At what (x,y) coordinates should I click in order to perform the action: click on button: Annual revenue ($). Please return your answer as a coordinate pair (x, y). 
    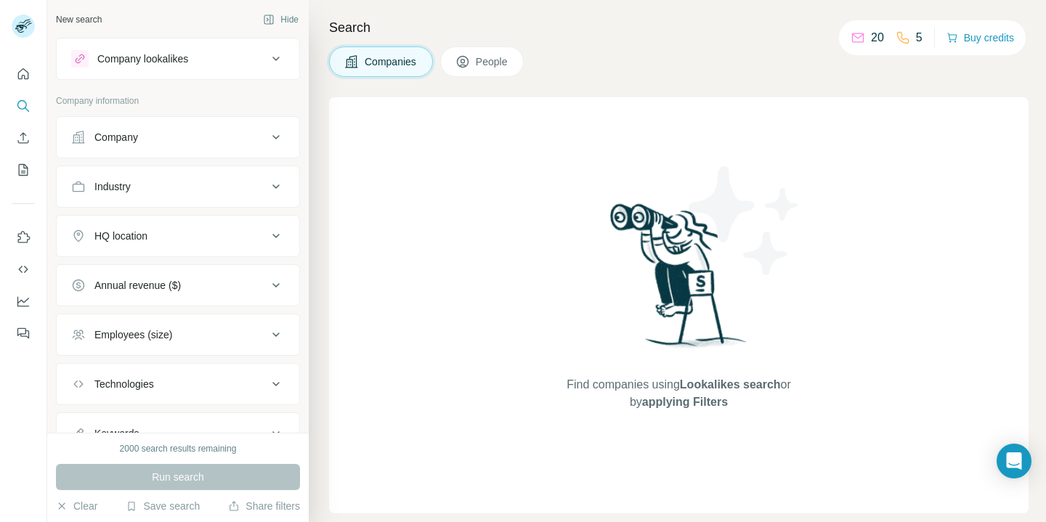
    Looking at the image, I should click on (178, 286).